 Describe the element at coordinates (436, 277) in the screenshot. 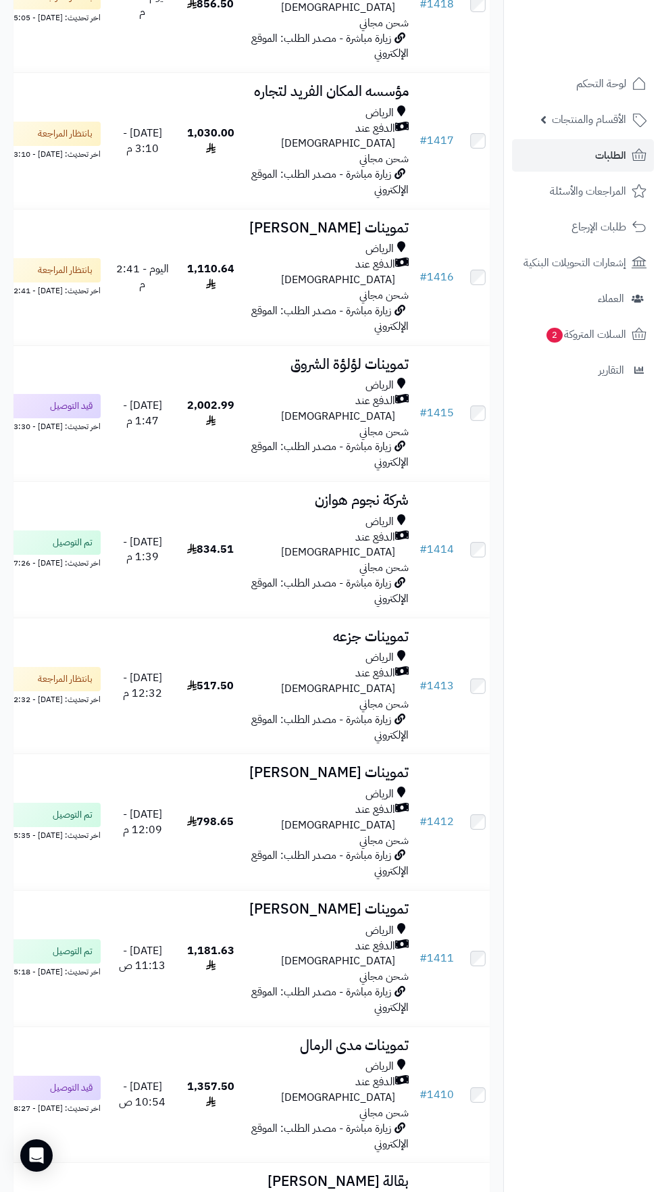

I see `a: #1416` at that location.